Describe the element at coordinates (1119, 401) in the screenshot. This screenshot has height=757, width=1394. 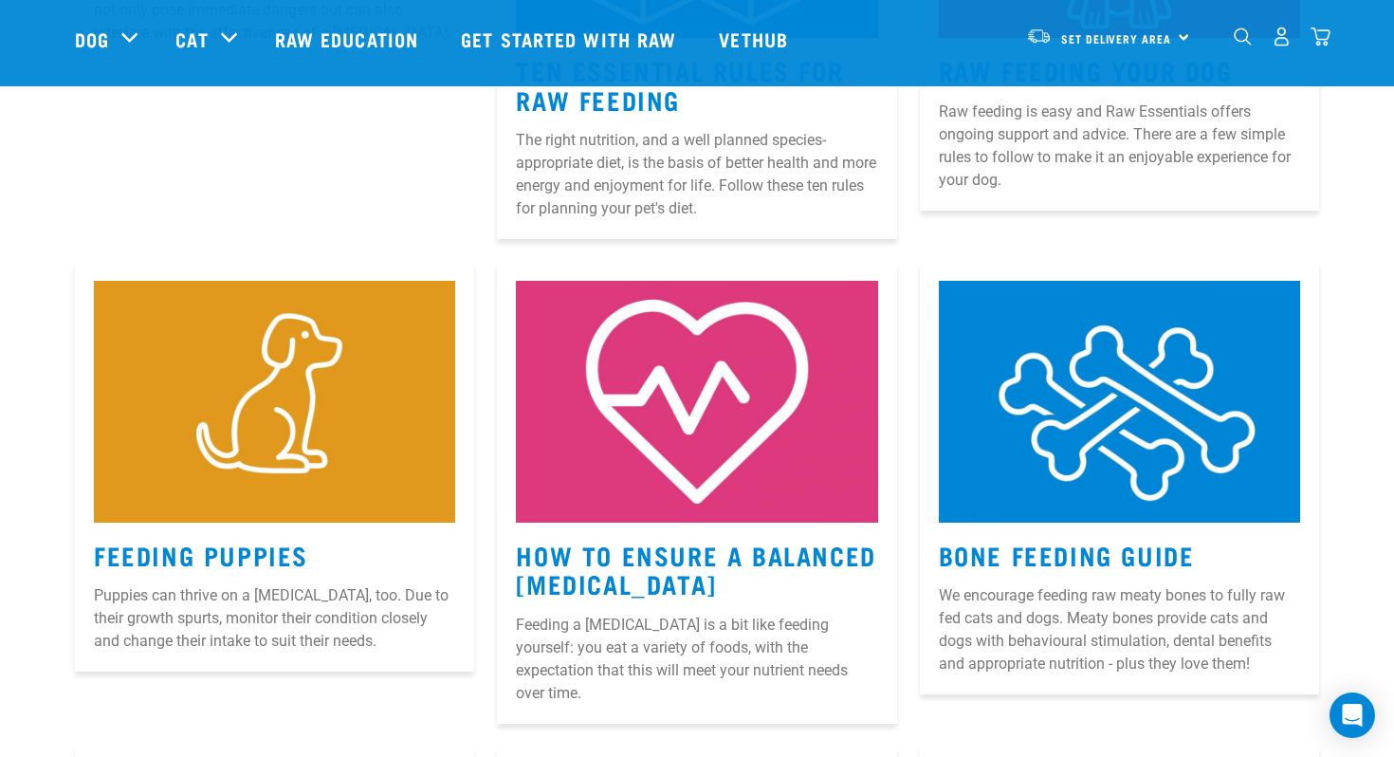
I see `img: 6.jpg` at that location.